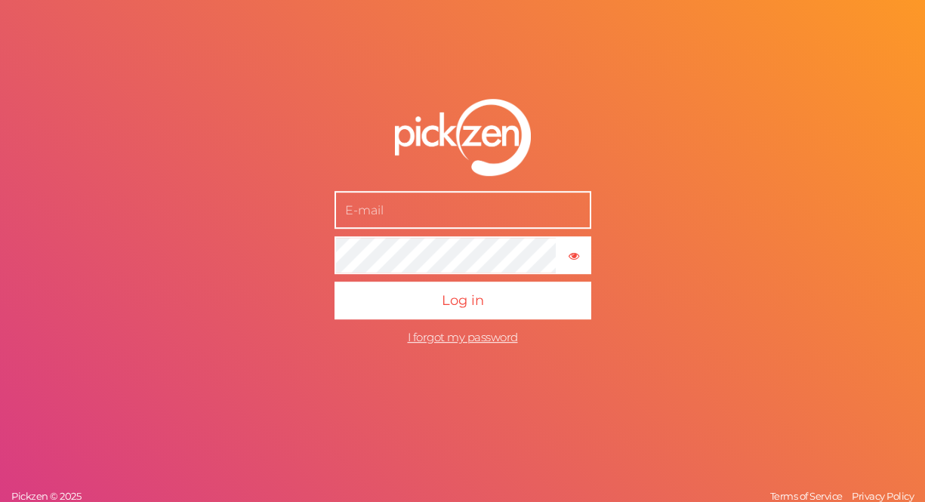 The image size is (925, 502). Describe the element at coordinates (883, 496) in the screenshot. I see `a: Privacy Policy` at that location.